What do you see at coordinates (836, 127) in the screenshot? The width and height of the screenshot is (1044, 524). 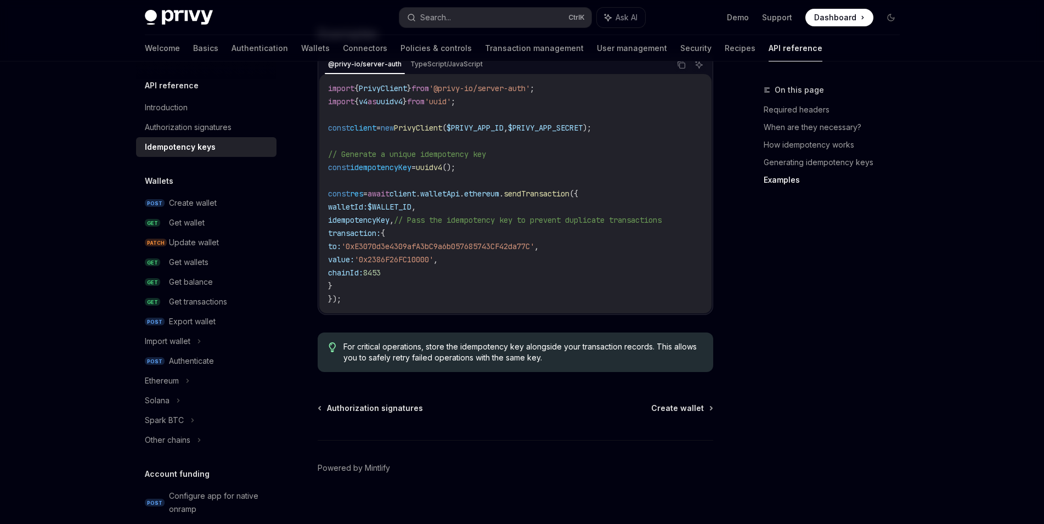 I see `a: When are they necessary?` at bounding box center [836, 127].